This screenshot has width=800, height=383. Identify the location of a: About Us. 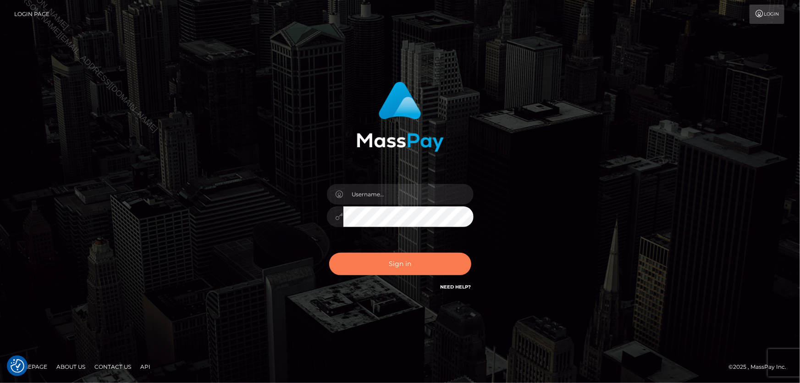
(71, 366).